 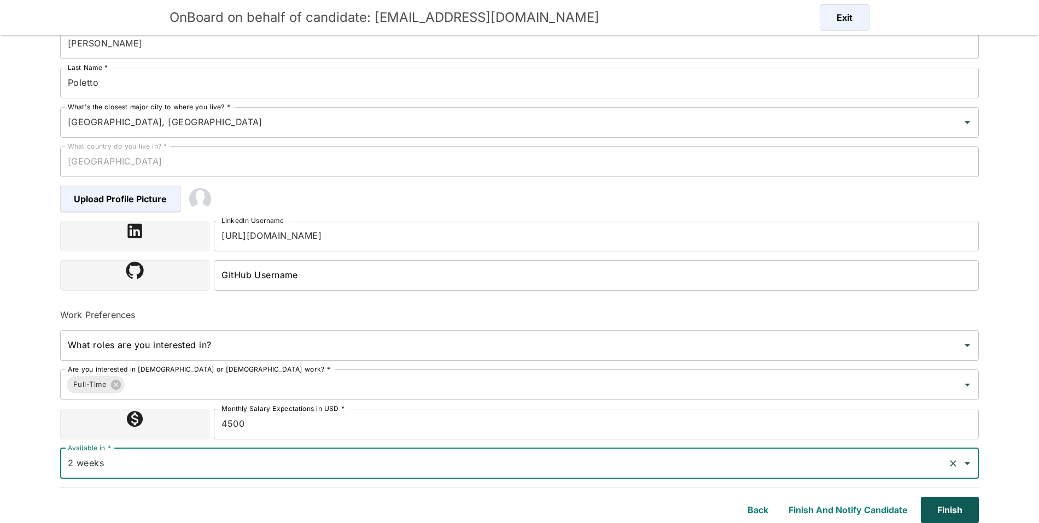 I want to click on button: Exit, so click(x=844, y=18).